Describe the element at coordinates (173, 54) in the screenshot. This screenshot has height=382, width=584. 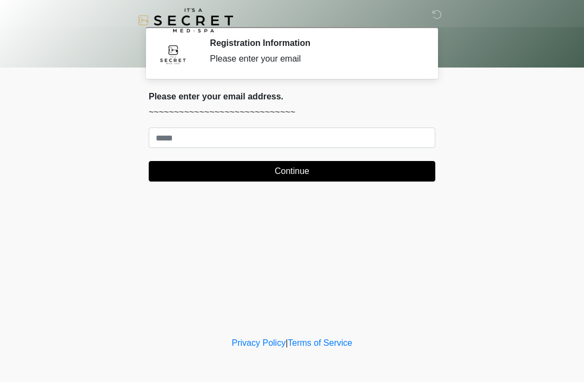
I see `img: Agent Avatar` at that location.